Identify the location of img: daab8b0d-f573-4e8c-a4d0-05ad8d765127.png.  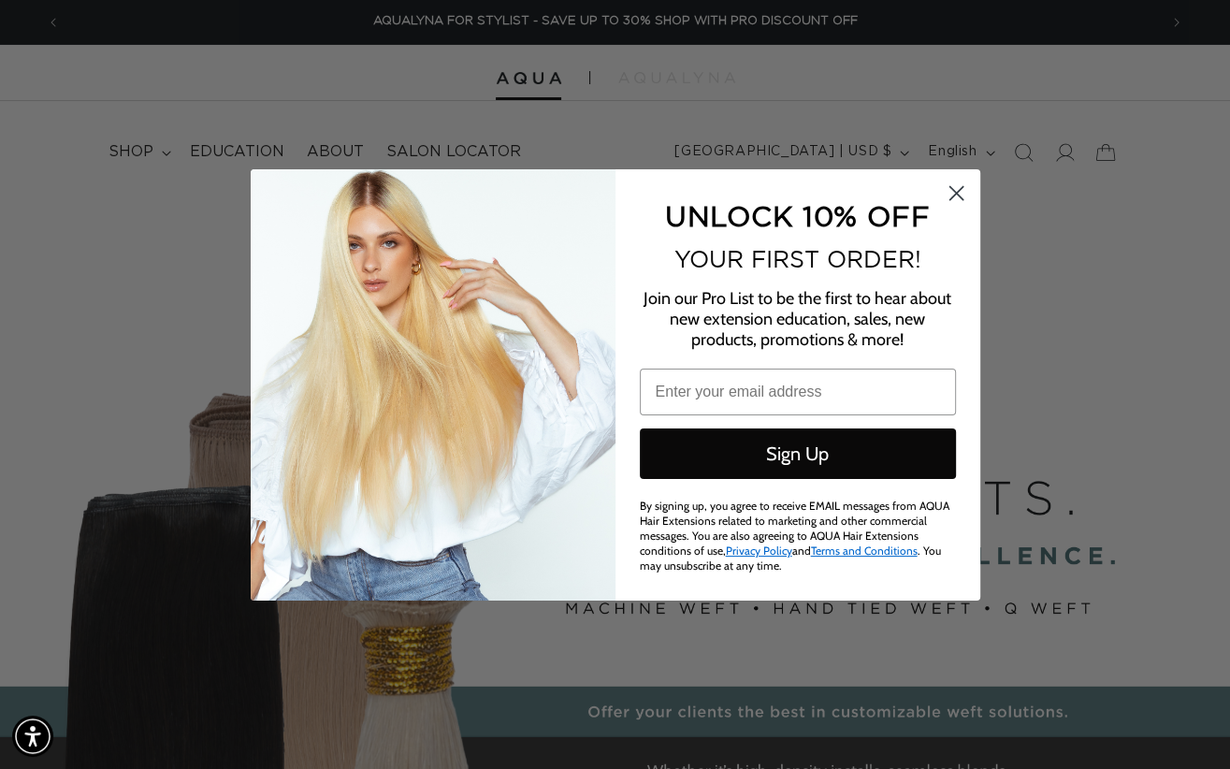
(433, 384).